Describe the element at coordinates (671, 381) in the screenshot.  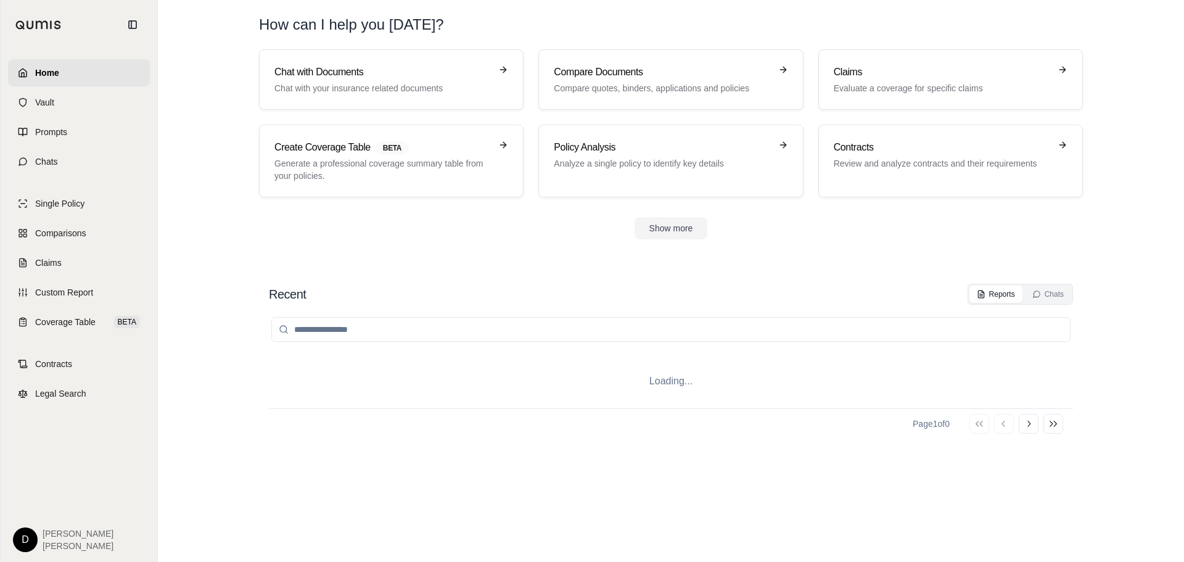
I see `div: Loading...` at that location.